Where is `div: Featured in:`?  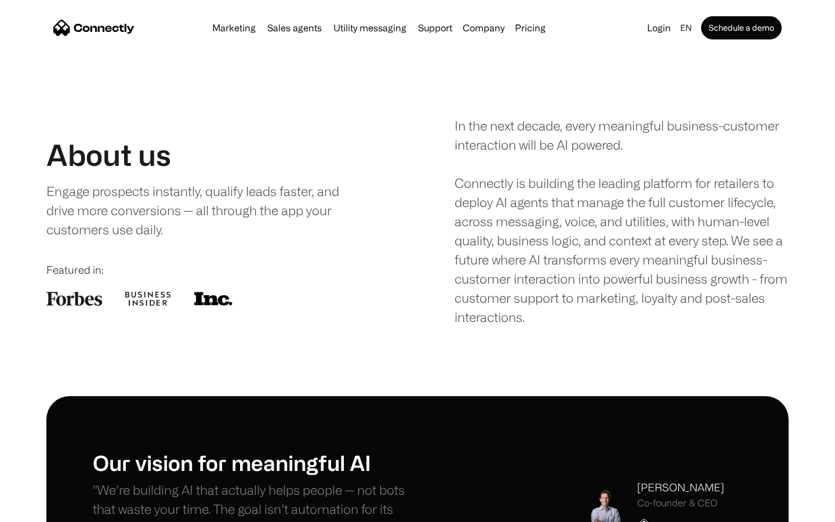 div: Featured in: is located at coordinates (213, 270).